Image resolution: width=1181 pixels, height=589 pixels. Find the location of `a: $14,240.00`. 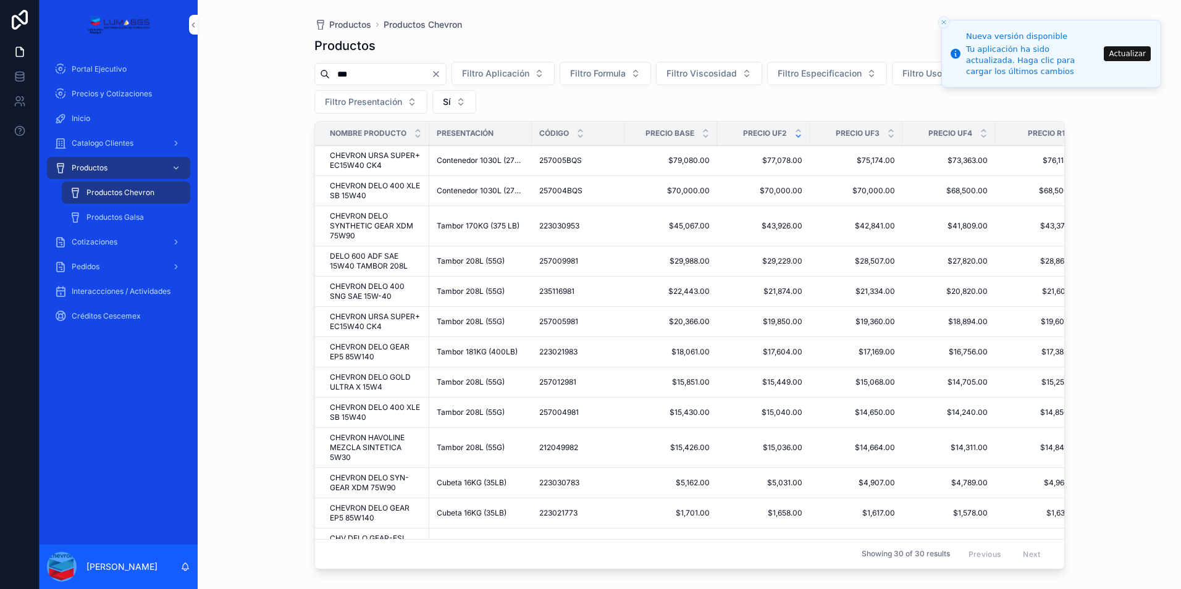

a: $14,240.00 is located at coordinates (949, 413).